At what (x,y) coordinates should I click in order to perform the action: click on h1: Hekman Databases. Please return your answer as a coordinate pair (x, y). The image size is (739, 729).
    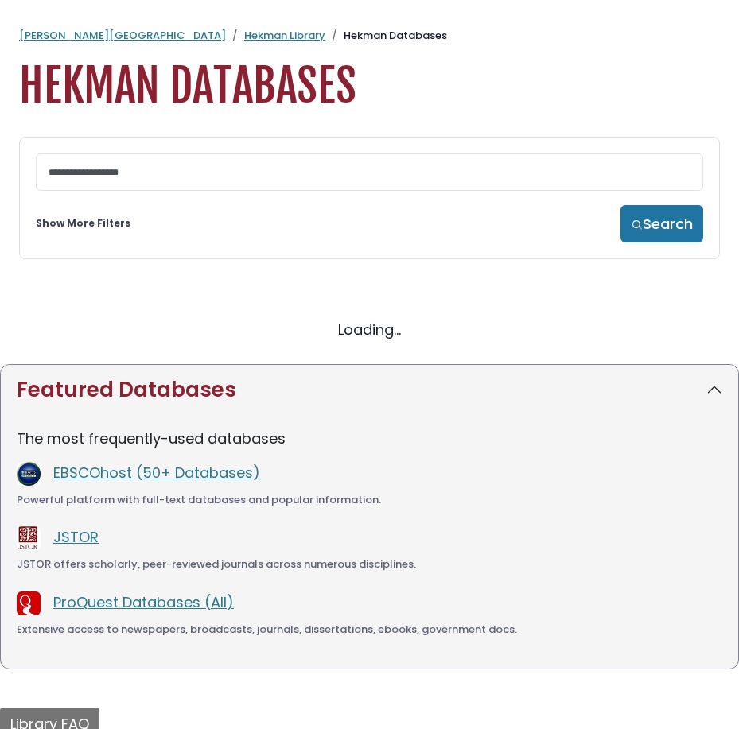
    Looking at the image, I should click on (369, 86).